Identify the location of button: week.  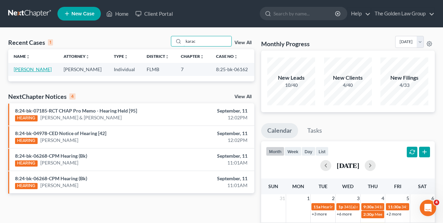
(293, 151).